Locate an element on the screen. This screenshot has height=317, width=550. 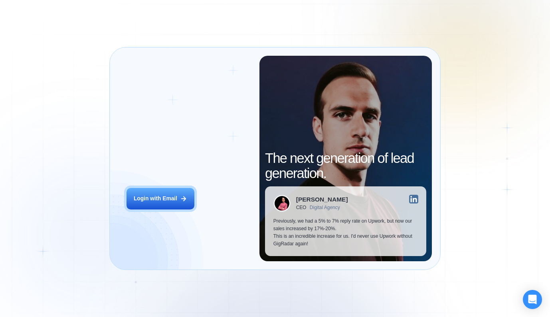
h2: The next generation of lead generation. is located at coordinates (345, 166).